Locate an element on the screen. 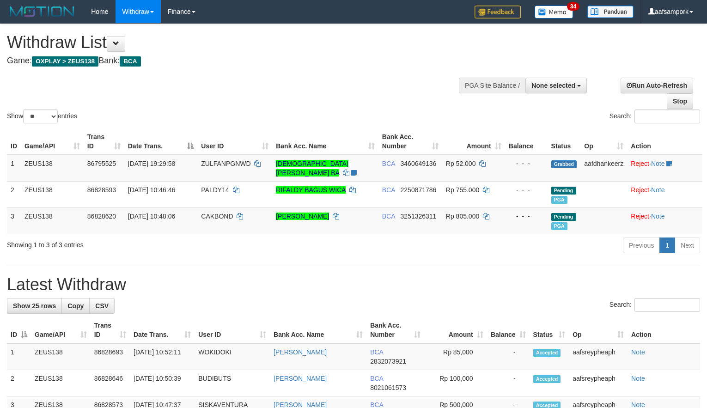 The width and height of the screenshot is (707, 408). th: ID is located at coordinates (14, 141).